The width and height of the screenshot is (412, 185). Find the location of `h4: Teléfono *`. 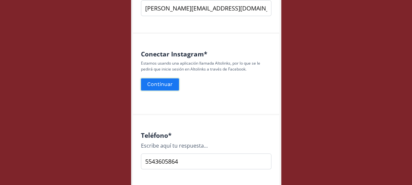

h4: Teléfono * is located at coordinates (206, 135).